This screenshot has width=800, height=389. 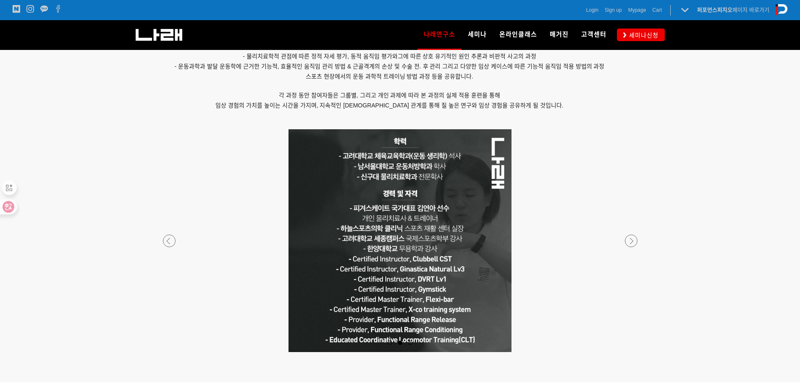 I want to click on span: 세미나, so click(x=477, y=34).